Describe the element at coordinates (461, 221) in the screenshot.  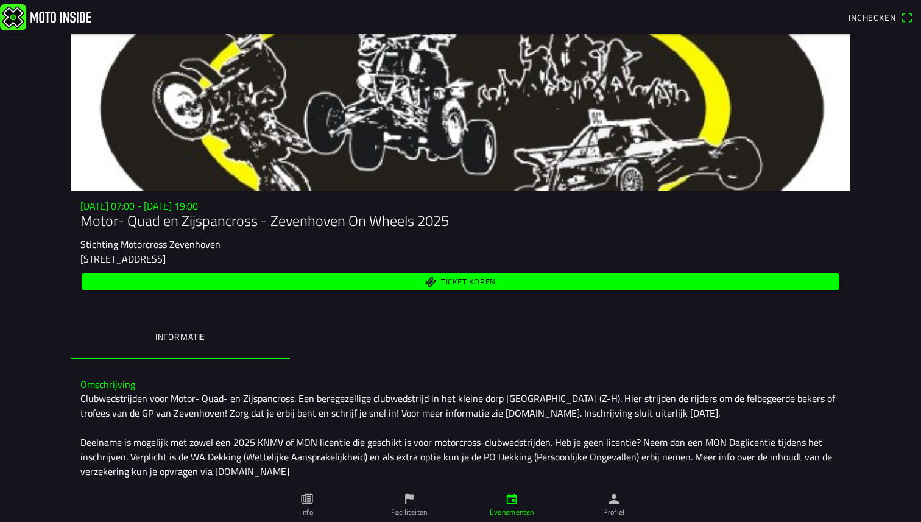
I see `h1: Motor- Quad en Zijspancross - Zevenhoven On Wheels 2025` at that location.